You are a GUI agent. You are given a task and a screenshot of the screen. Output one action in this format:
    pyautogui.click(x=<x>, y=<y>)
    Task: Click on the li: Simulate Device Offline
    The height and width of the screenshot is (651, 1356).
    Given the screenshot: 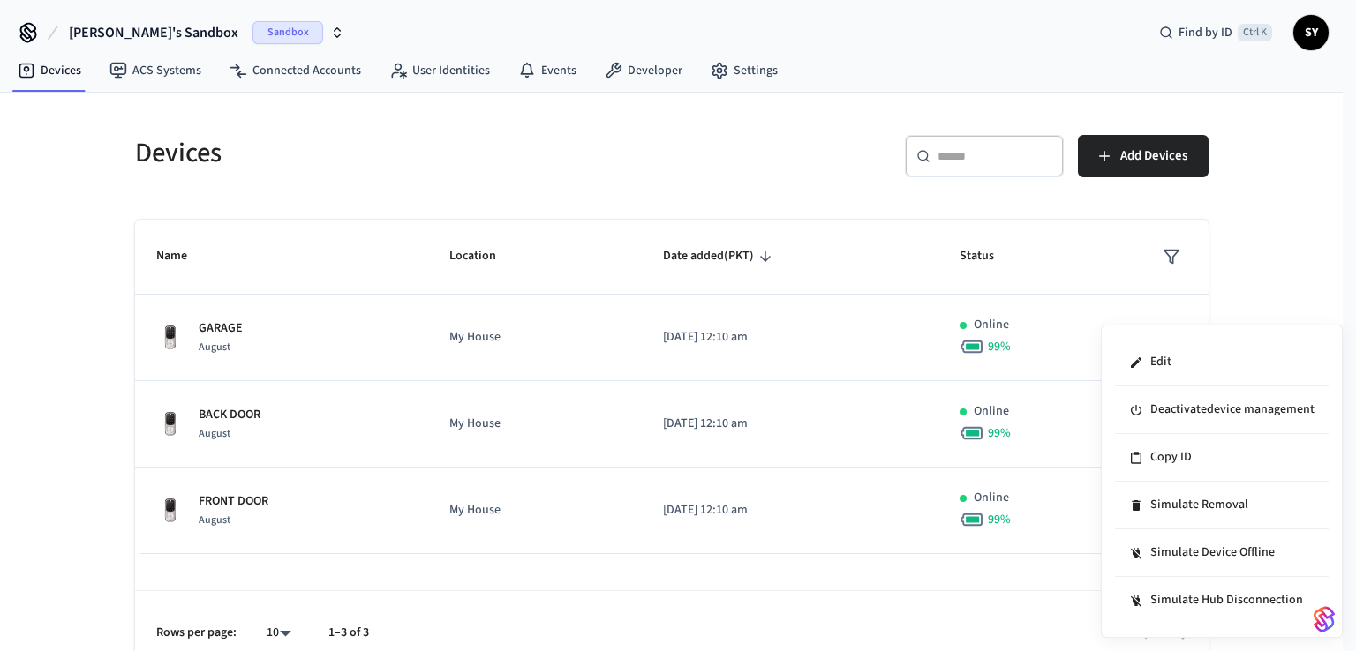 What is the action you would take?
    pyautogui.click(x=1222, y=553)
    